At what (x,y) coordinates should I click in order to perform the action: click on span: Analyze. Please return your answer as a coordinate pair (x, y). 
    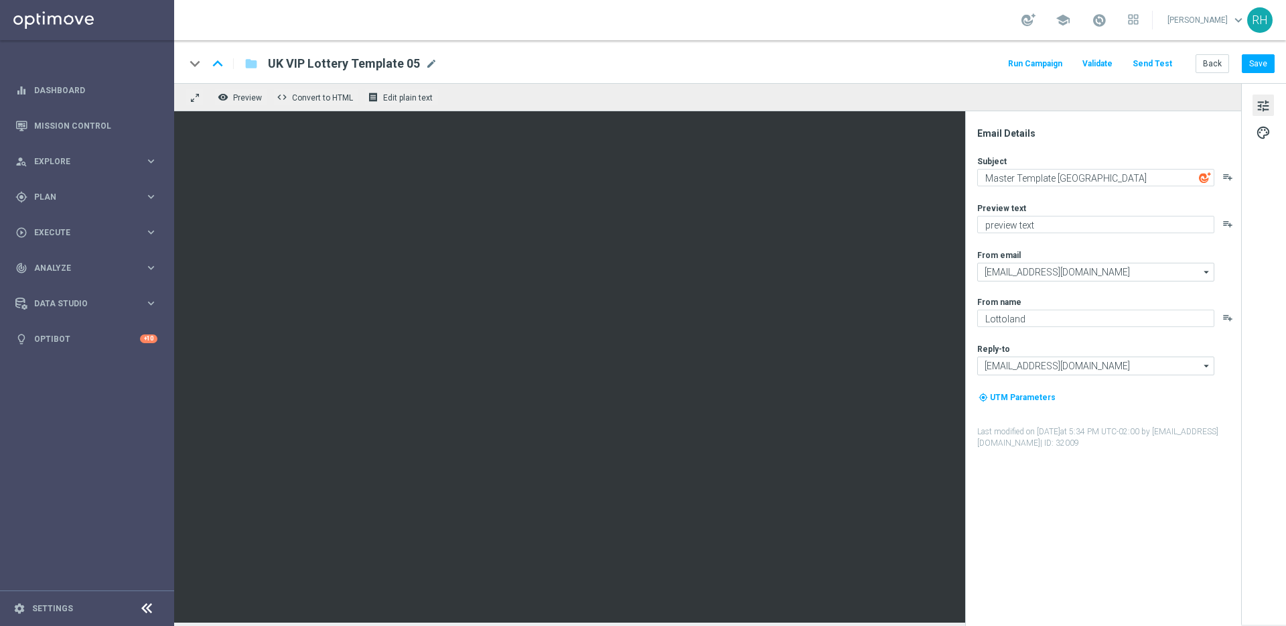
    Looking at the image, I should click on (89, 268).